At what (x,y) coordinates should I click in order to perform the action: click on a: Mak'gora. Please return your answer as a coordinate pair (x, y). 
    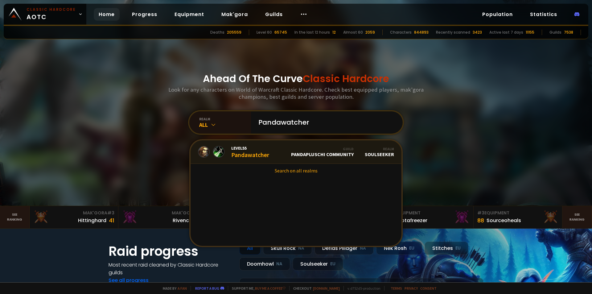
    Looking at the image, I should click on (235, 14).